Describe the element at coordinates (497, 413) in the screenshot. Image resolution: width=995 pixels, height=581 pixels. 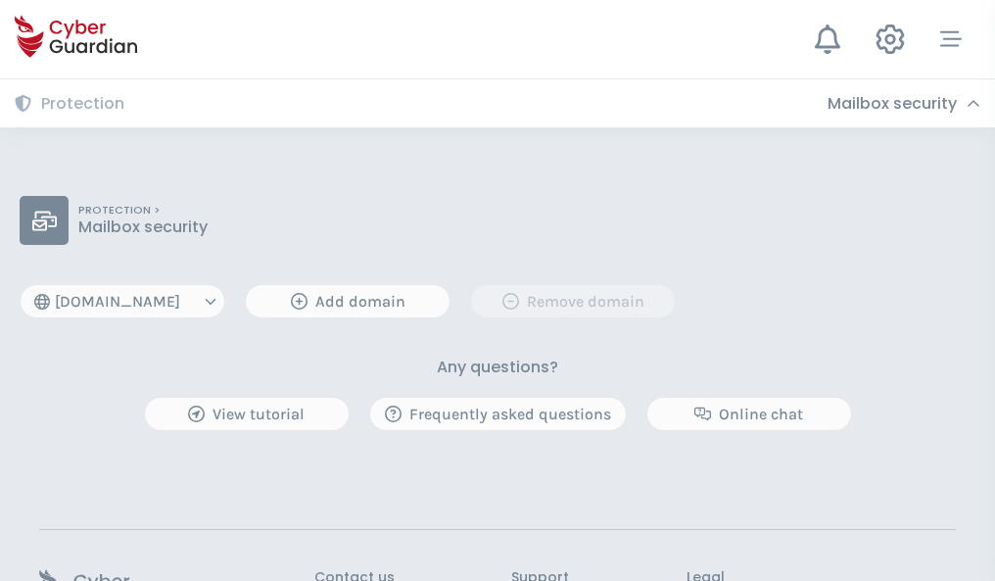
I see `button: Frequently asked questions` at that location.